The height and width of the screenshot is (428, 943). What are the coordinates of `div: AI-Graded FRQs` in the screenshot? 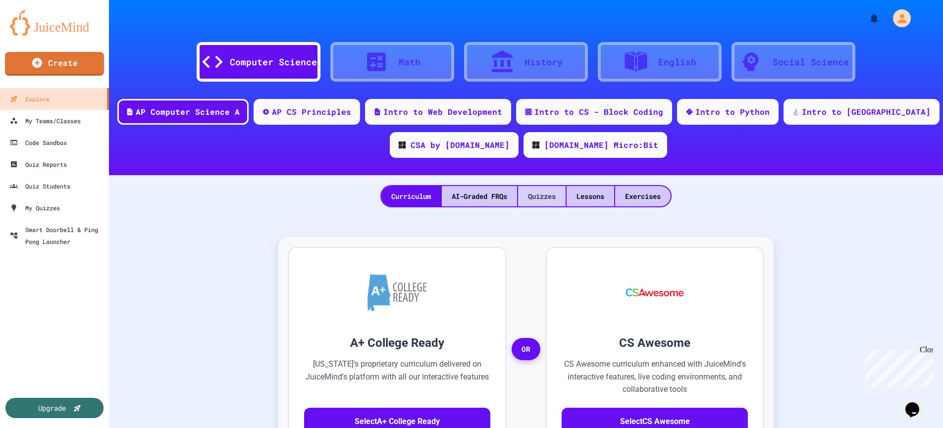 It's located at (479, 196).